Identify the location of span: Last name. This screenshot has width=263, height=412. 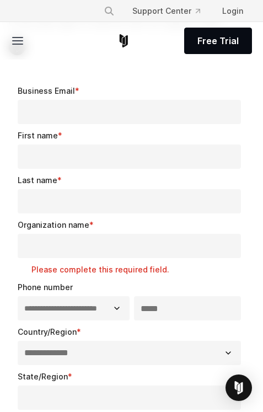
(38, 180).